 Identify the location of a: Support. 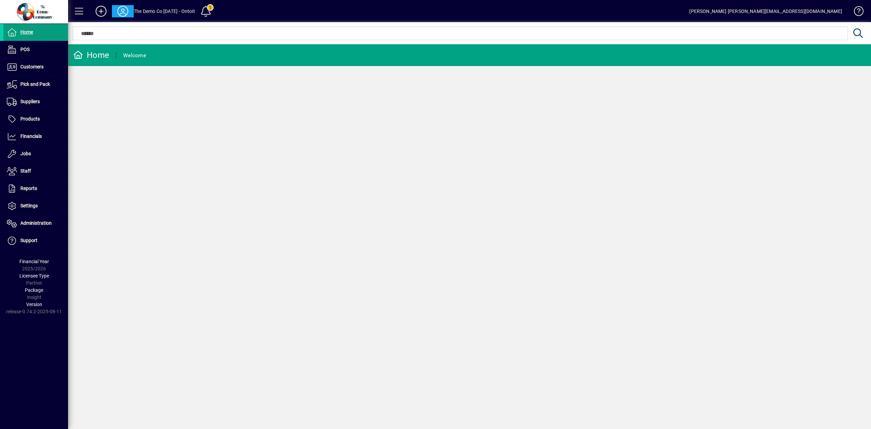
(36, 240).